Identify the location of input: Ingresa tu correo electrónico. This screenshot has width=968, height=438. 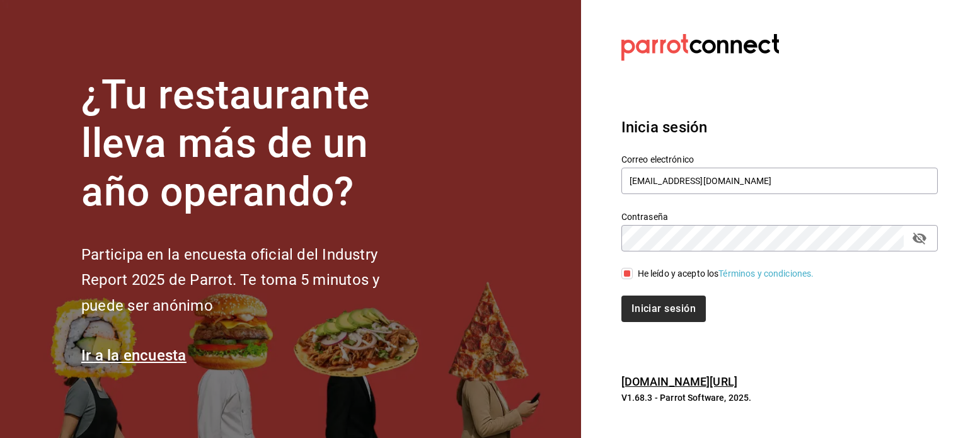
(780, 181).